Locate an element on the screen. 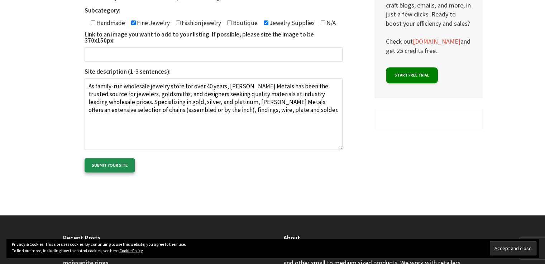  input: Submit your site is located at coordinates (110, 165).